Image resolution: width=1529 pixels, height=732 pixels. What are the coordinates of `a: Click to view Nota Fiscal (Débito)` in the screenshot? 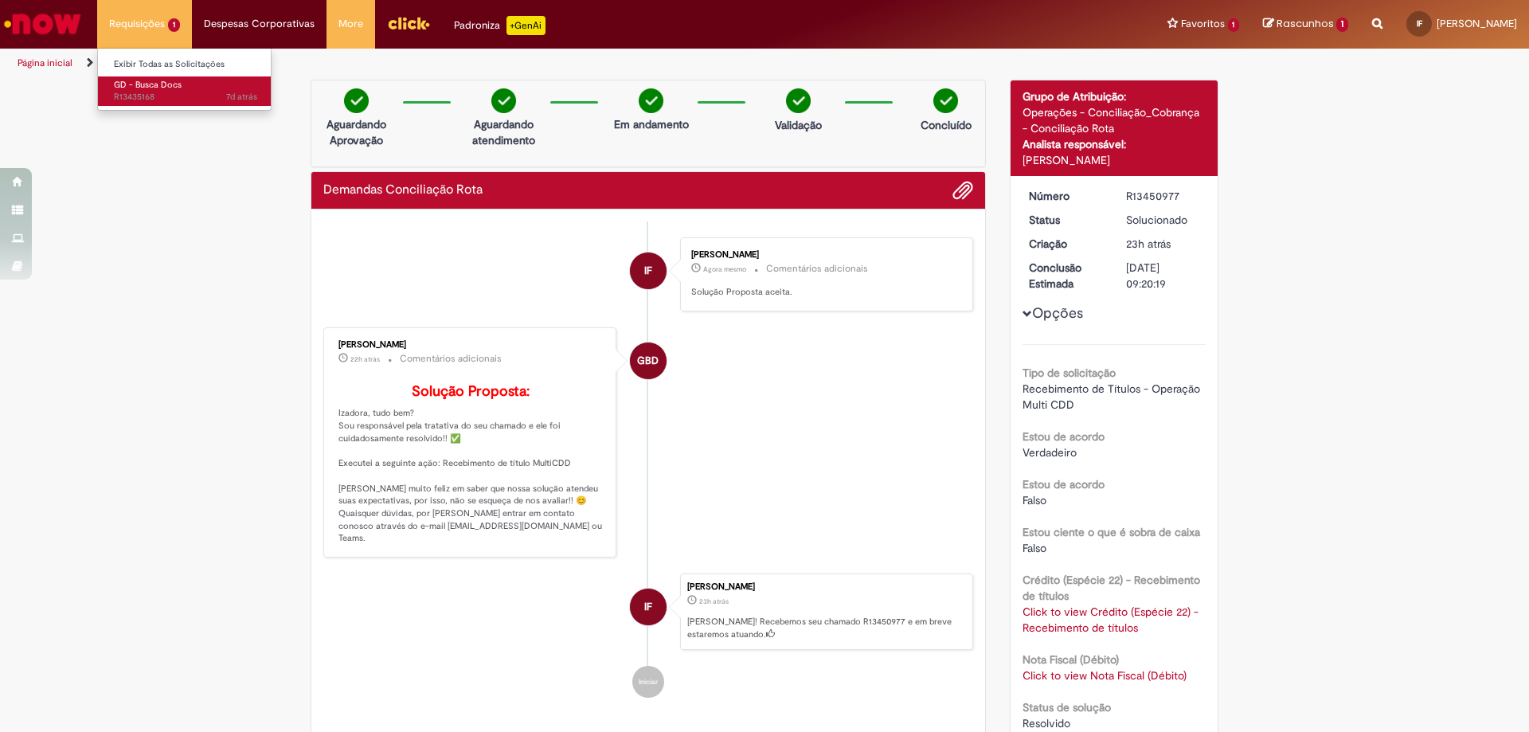 It's located at (1105, 676).